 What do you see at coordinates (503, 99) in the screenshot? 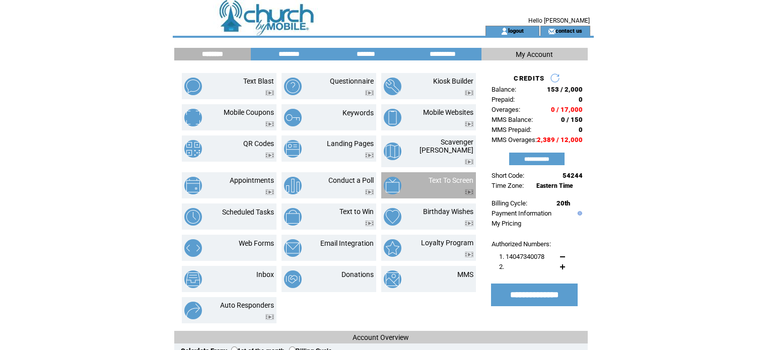
I see `span: Prepaid:` at bounding box center [503, 99].